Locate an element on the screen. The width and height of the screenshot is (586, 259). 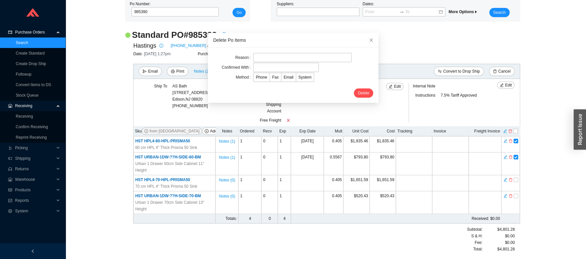
input: To is located at coordinates (422, 12).